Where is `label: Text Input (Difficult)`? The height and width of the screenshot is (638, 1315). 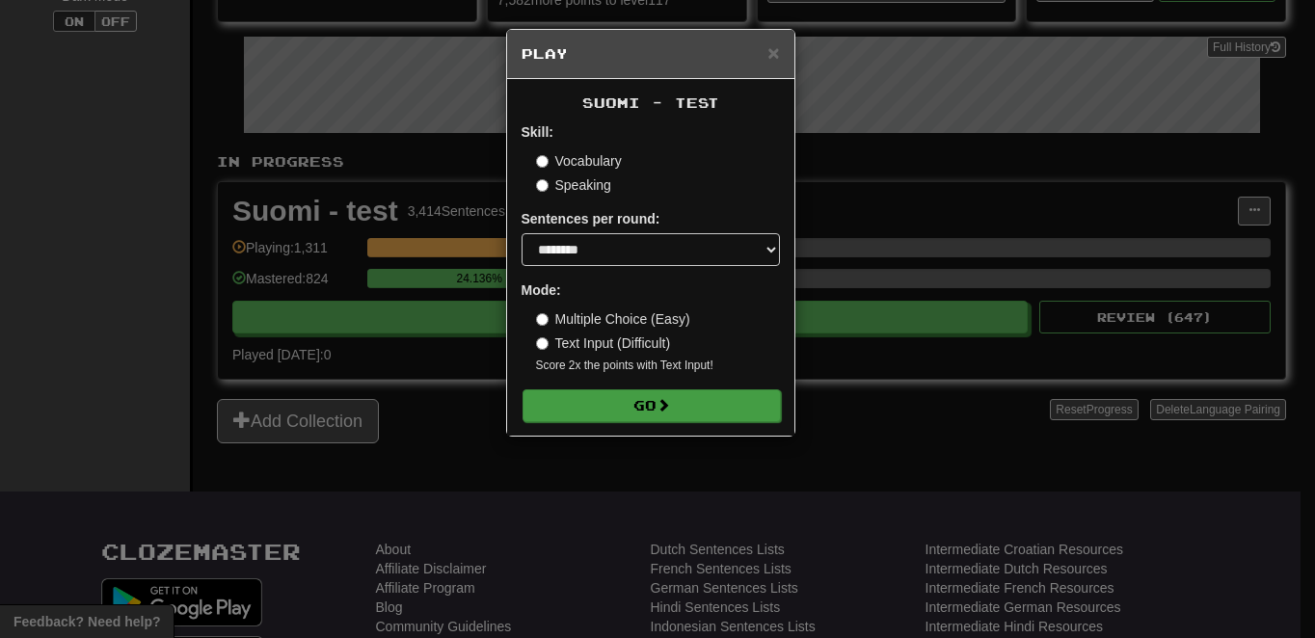 label: Text Input (Difficult) is located at coordinates (603, 343).